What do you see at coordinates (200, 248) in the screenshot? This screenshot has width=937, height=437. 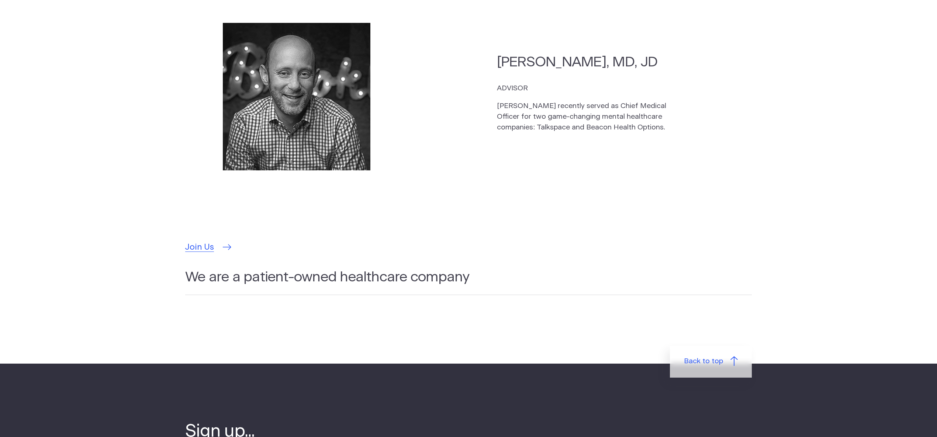 I see `span: Join Us` at bounding box center [200, 248].